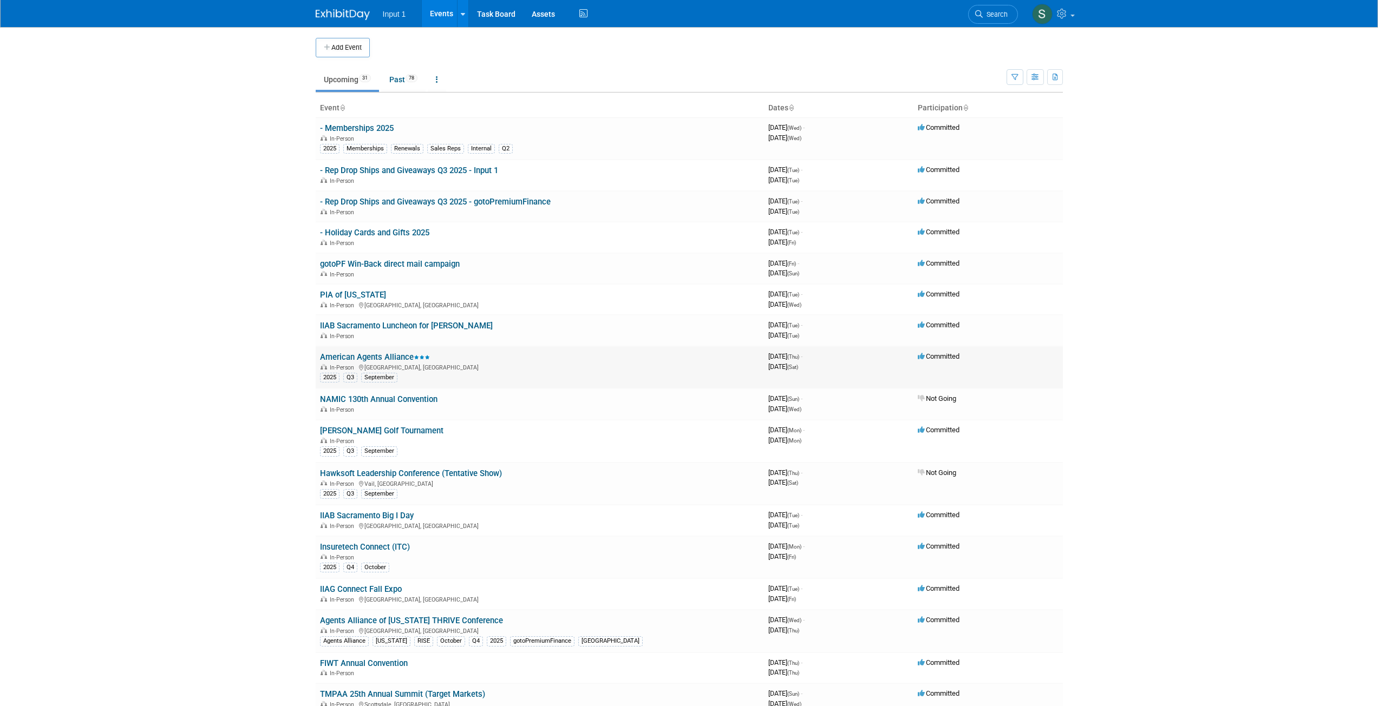  I want to click on th: Event, so click(540, 108).